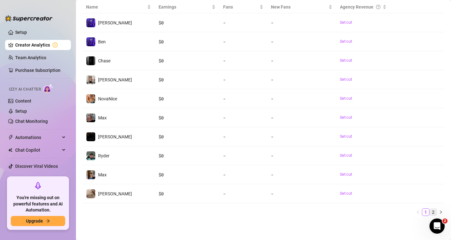 This screenshot has width=451, height=240. What do you see at coordinates (40, 45) in the screenshot?
I see `a: Creator Analytics exclamation-circle` at bounding box center [40, 45].